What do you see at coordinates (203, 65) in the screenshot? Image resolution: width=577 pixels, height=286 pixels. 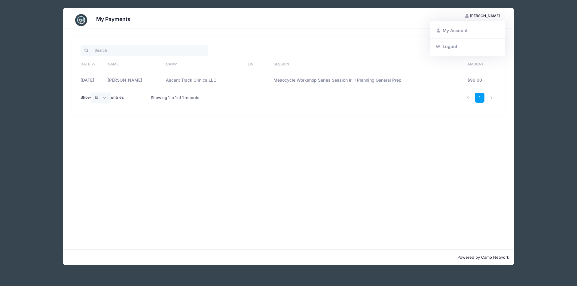 I see `th: Camp: activate to sort column ascending` at bounding box center [203, 65].